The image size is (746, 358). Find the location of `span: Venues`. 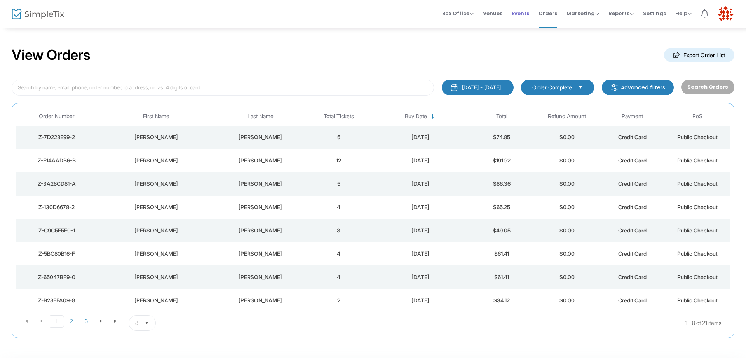

span: Venues is located at coordinates (493, 13).